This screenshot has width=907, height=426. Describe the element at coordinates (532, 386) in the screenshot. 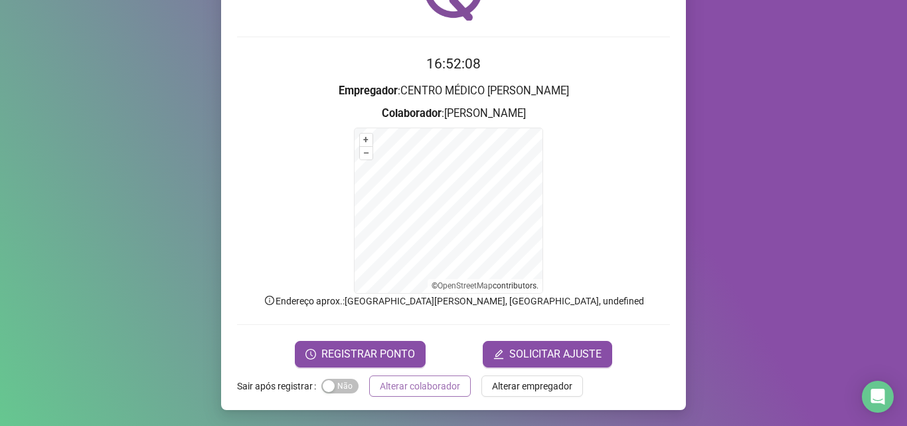

I see `span: Alterar empregador` at that location.